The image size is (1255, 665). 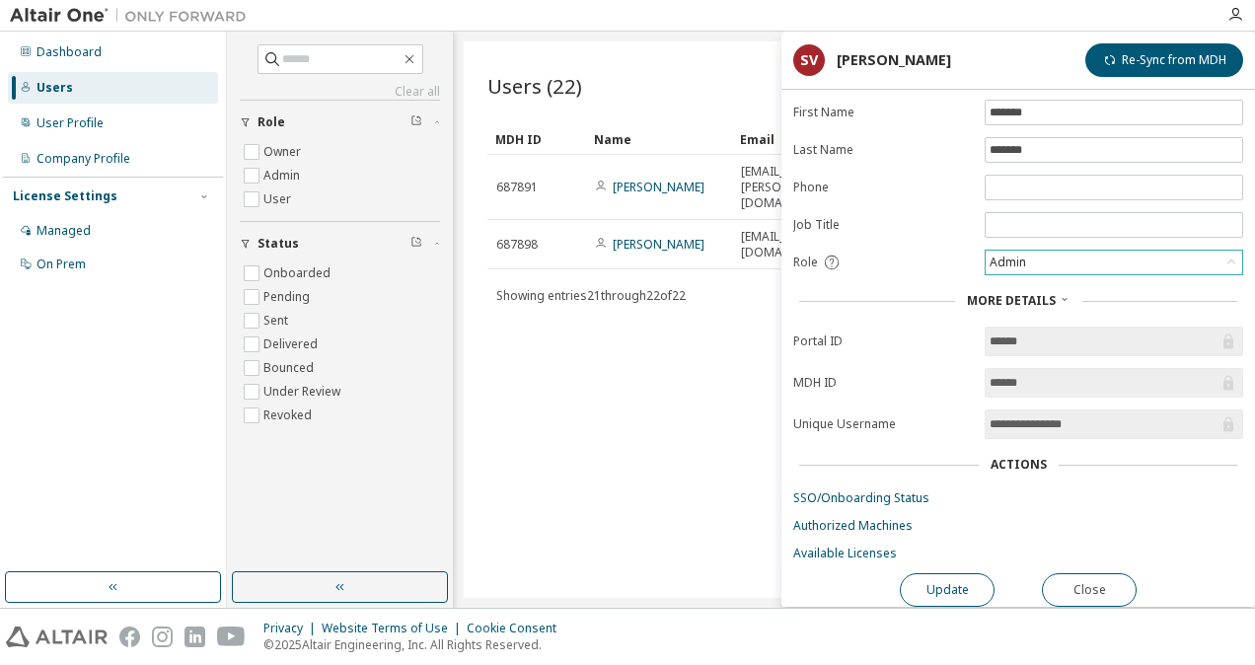 I want to click on div: Name, so click(x=659, y=139).